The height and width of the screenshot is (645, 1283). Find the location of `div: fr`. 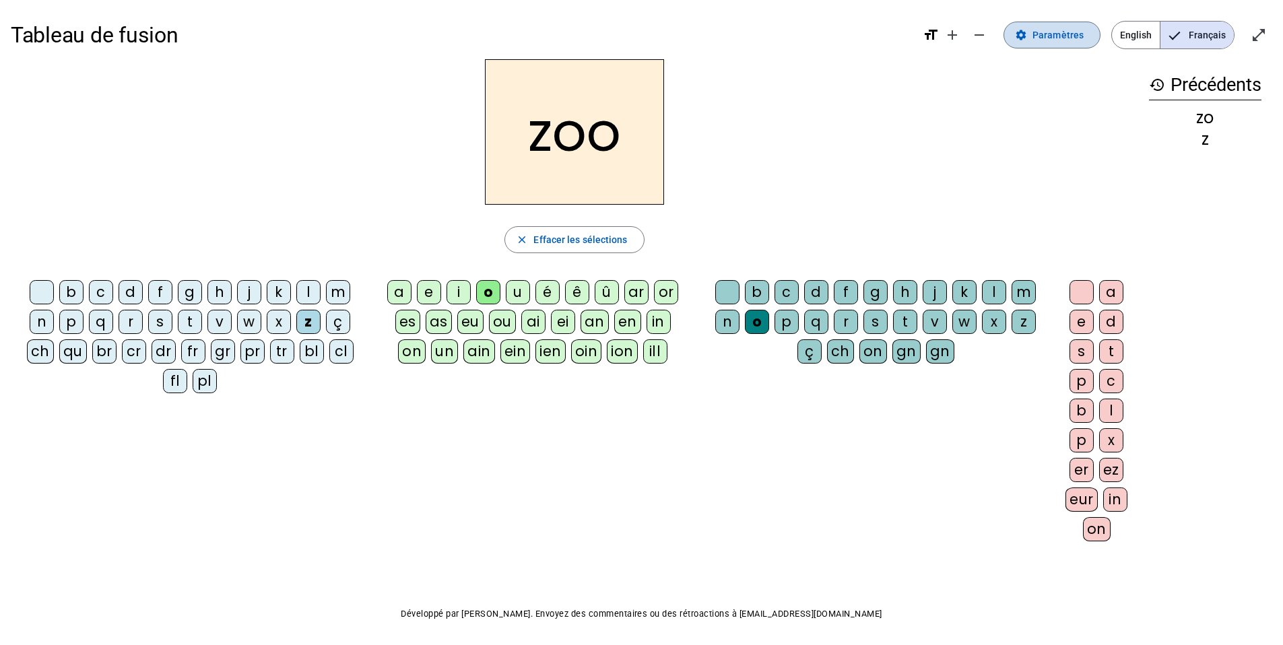

div: fr is located at coordinates (193, 352).